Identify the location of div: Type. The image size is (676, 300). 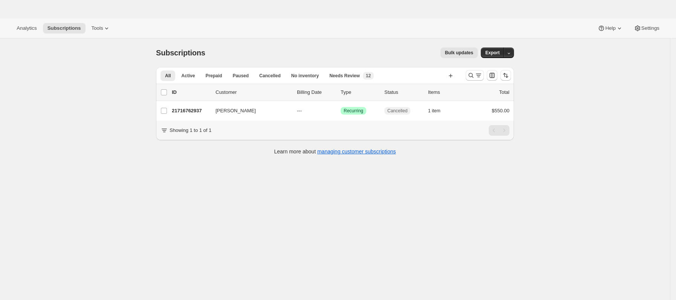
(360, 92).